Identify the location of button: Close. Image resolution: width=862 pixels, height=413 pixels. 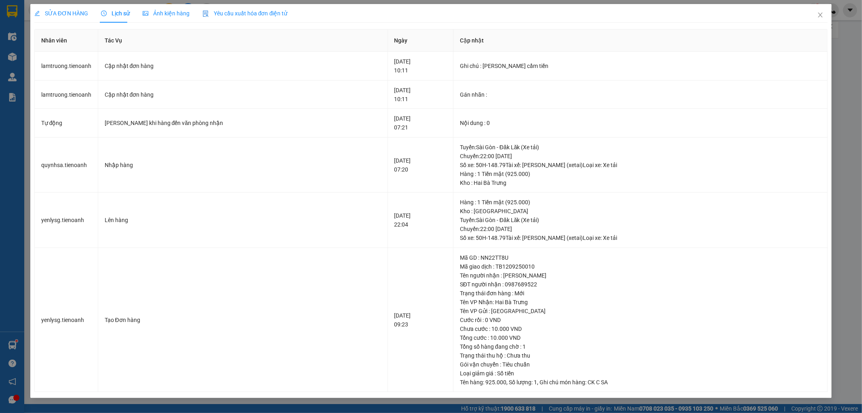
(821, 15).